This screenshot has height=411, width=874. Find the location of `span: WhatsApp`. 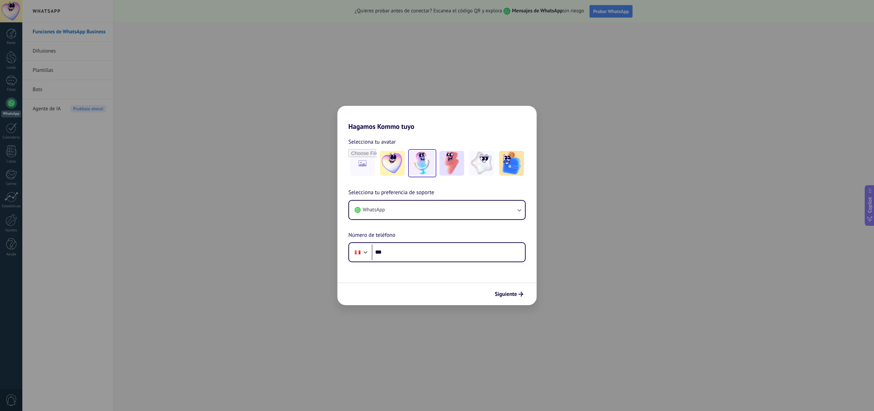

span: WhatsApp is located at coordinates (374, 210).